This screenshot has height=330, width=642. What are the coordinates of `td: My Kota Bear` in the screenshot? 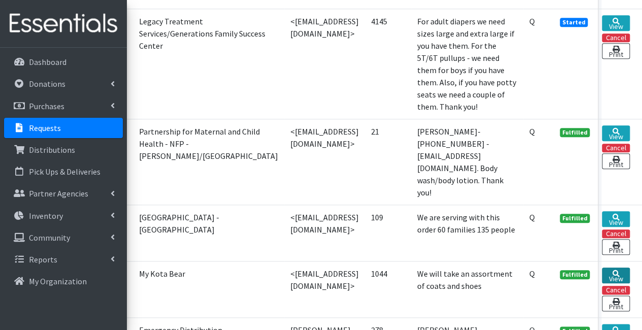 It's located at (209, 289).